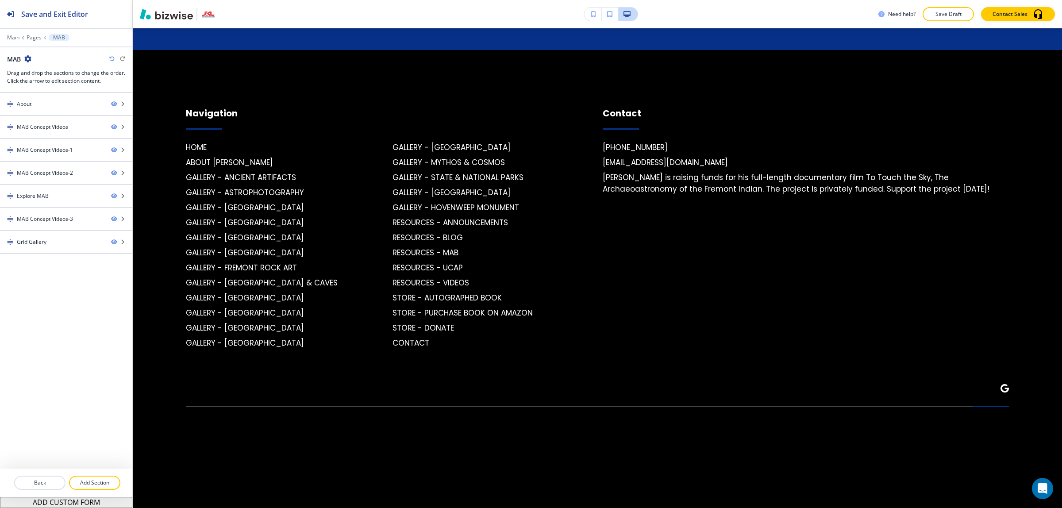  What do you see at coordinates (492, 253) in the screenshot?
I see `h6: RESOURCES - MAB` at bounding box center [492, 253].